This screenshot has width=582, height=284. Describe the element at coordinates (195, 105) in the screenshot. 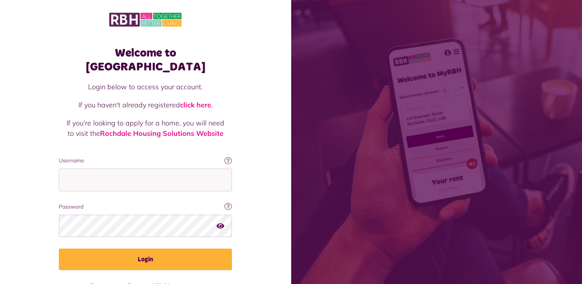

I see `a: click here` at that location.